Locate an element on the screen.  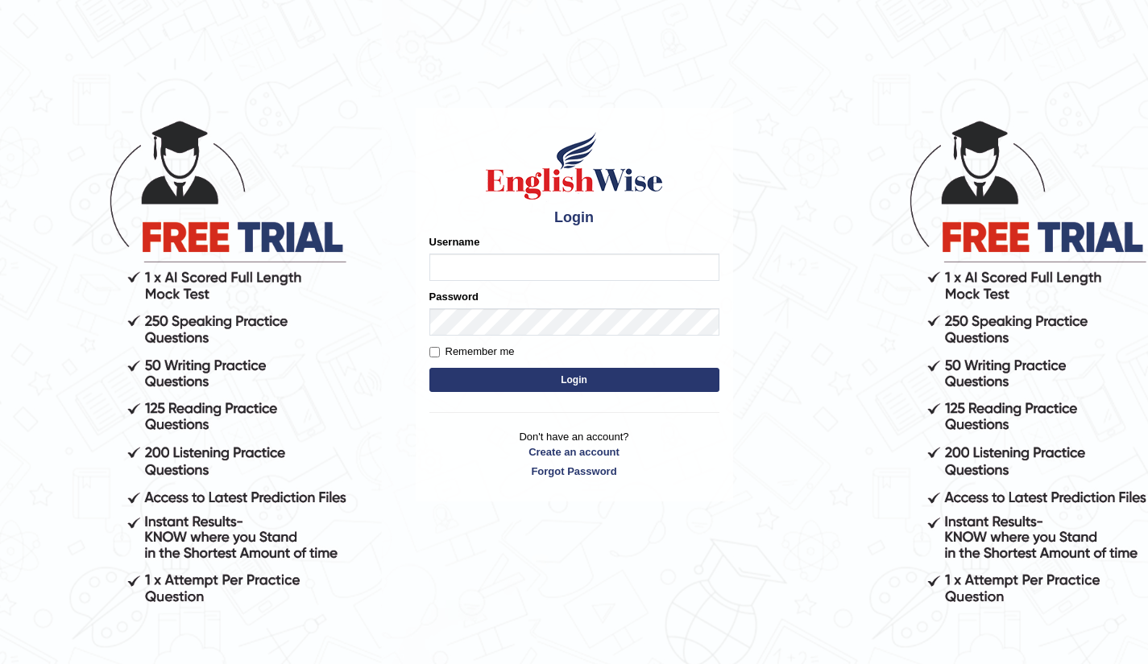
label: Password is located at coordinates (453, 296).